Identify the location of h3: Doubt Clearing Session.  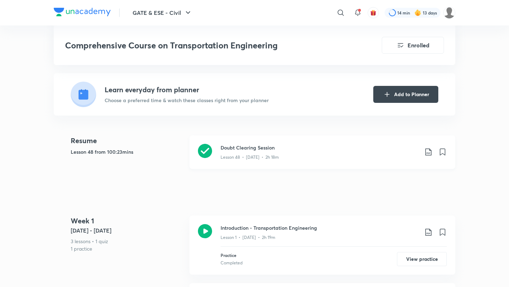
(319, 147).